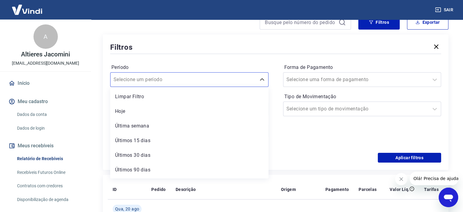 The height and width of the screenshot is (212, 463). What do you see at coordinates (46, 37) in the screenshot?
I see `div: A` at bounding box center [46, 37].